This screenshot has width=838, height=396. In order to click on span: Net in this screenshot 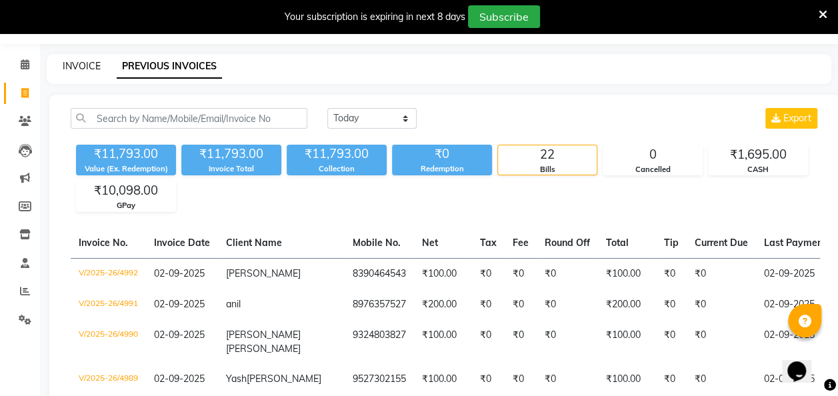, I will do `click(430, 243)`.